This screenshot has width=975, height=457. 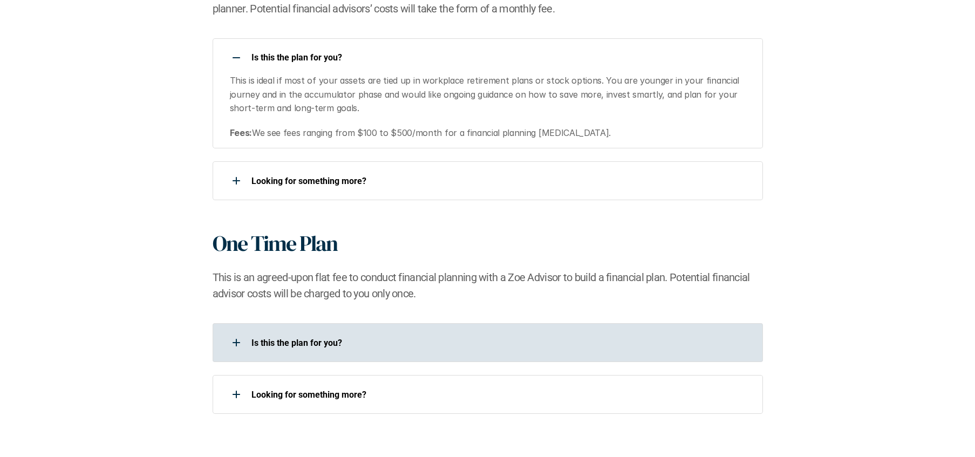 I want to click on h1: One Time Plan, so click(x=275, y=243).